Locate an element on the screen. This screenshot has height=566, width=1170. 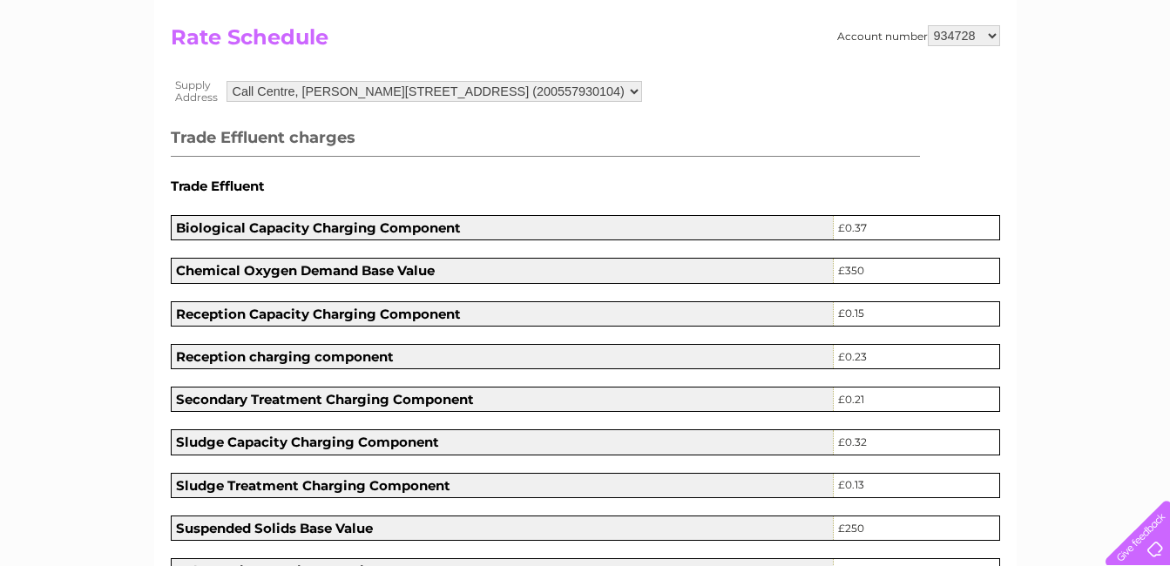
a: Contact is located at coordinates (1075, 80).